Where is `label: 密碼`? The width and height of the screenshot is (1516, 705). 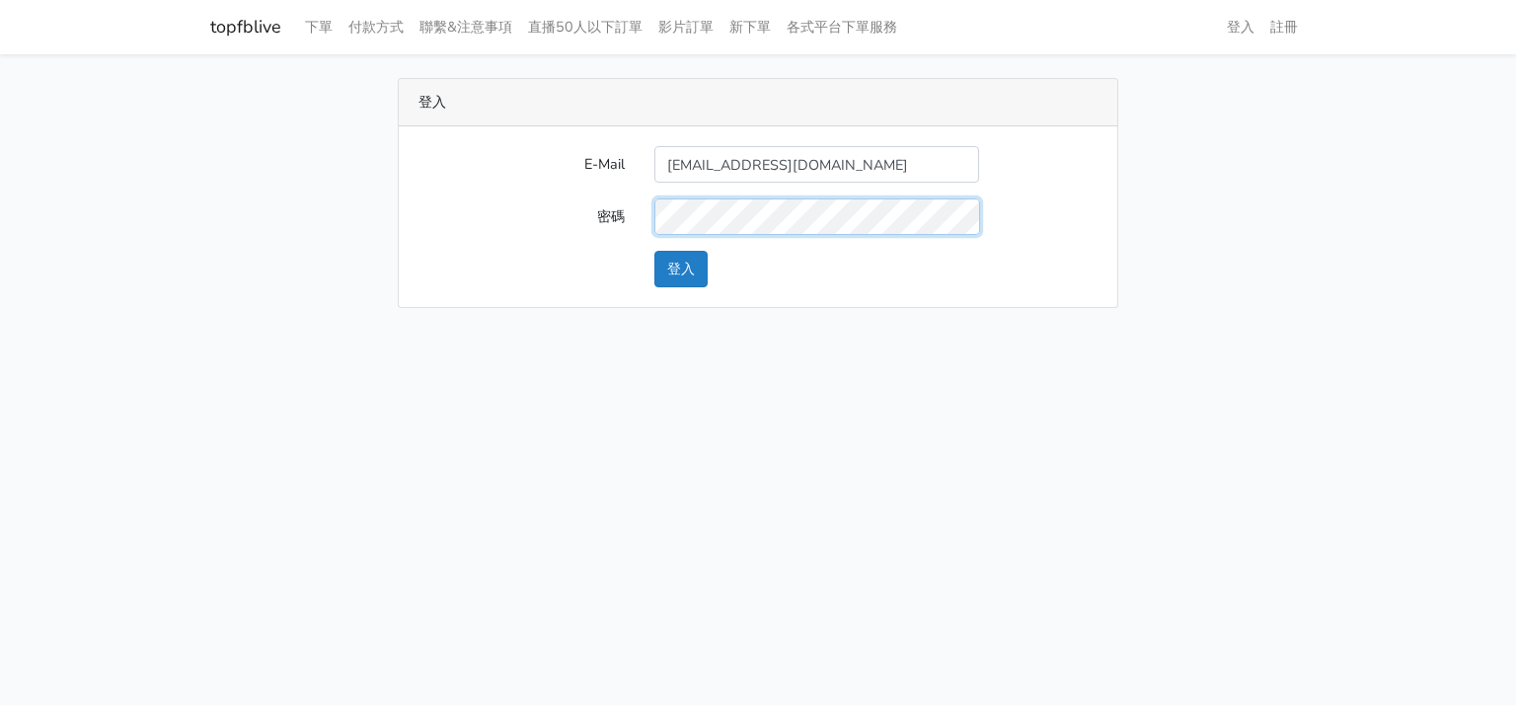
label: 密碼 is located at coordinates (521, 216).